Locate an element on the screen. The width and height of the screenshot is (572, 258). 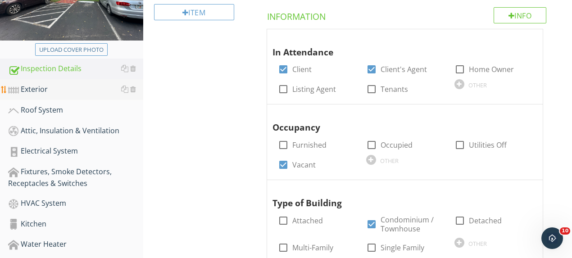
label: Occupied is located at coordinates (396, 145).